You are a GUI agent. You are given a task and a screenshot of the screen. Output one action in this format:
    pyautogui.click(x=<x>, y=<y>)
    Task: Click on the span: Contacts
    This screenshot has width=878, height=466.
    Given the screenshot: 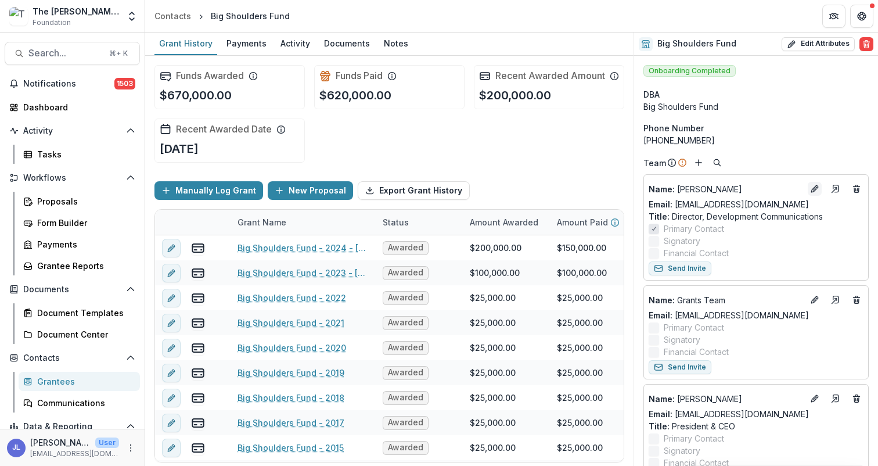 What is the action you would take?
    pyautogui.click(x=72, y=358)
    